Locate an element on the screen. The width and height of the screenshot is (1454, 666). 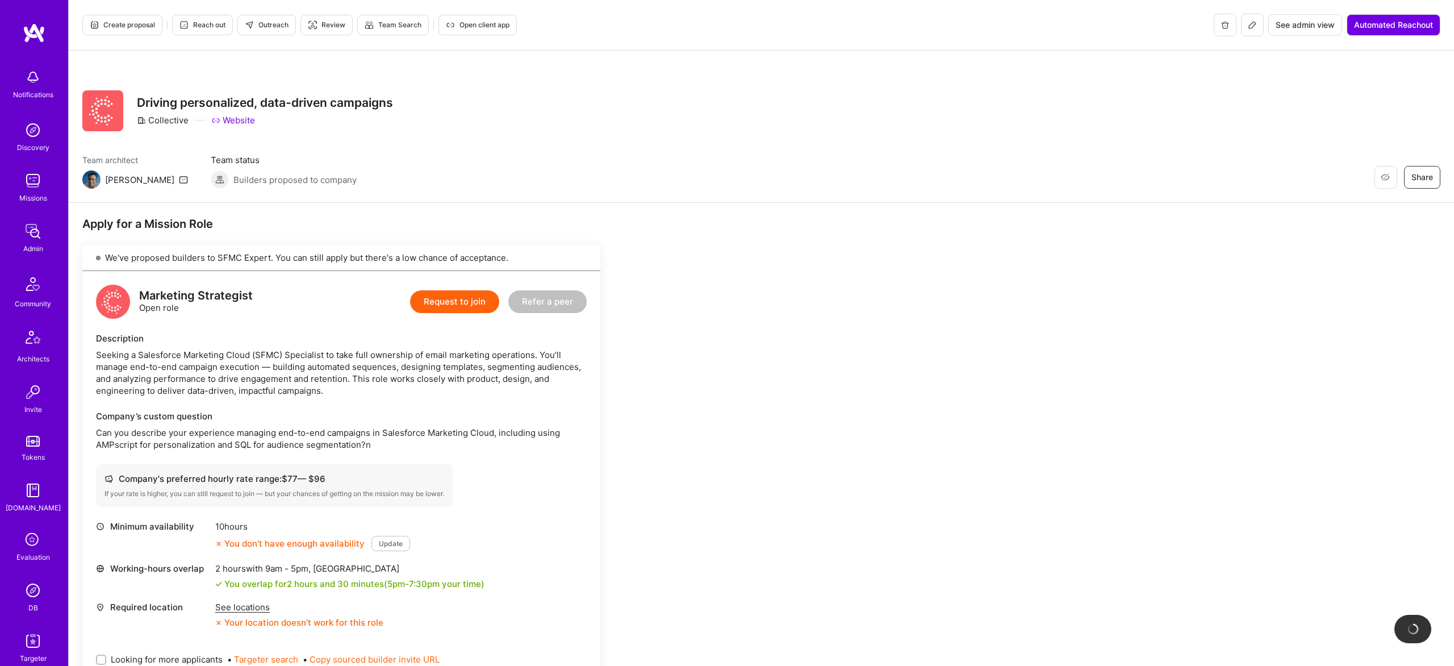
img: Team Architect is located at coordinates (91, 180).